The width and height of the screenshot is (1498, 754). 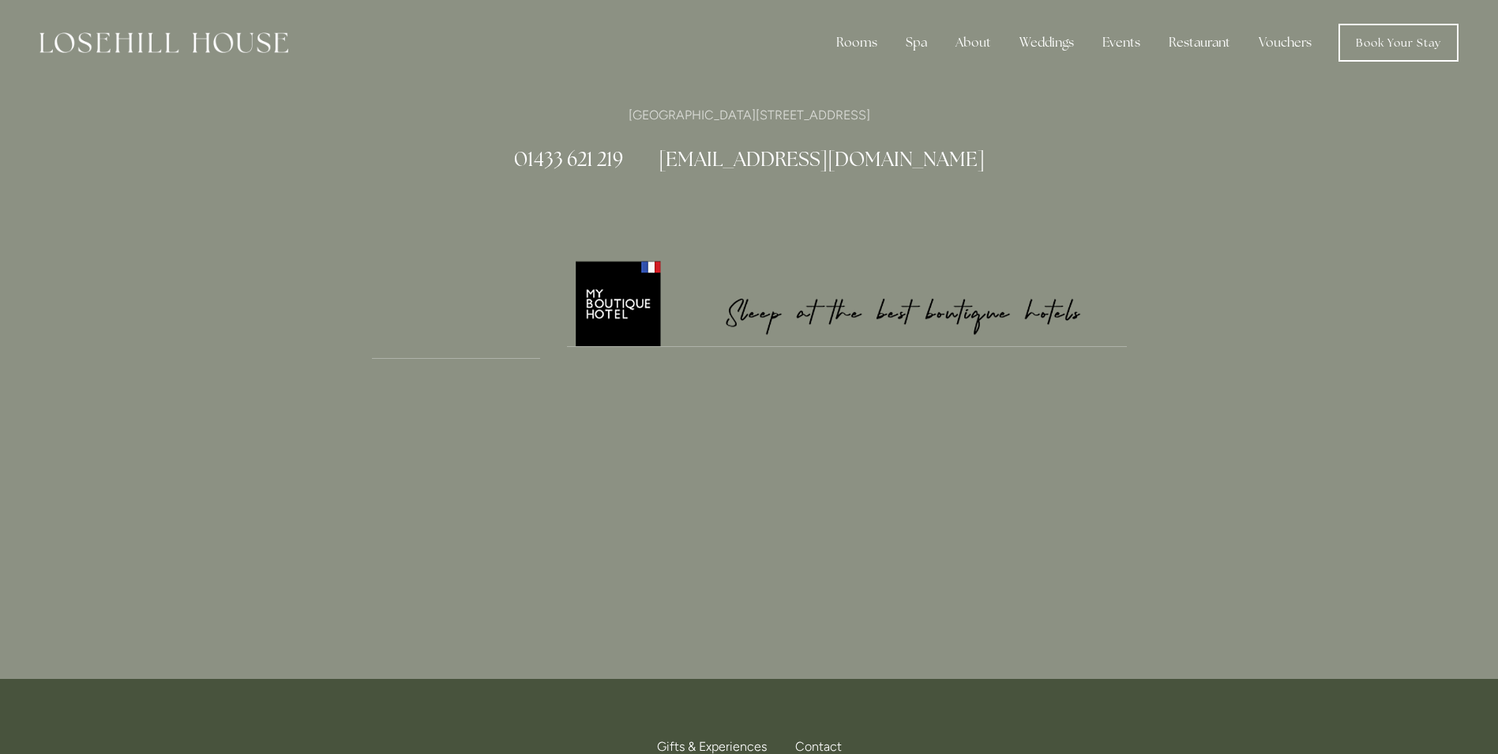 What do you see at coordinates (1122, 43) in the screenshot?
I see `div: Events` at bounding box center [1122, 43].